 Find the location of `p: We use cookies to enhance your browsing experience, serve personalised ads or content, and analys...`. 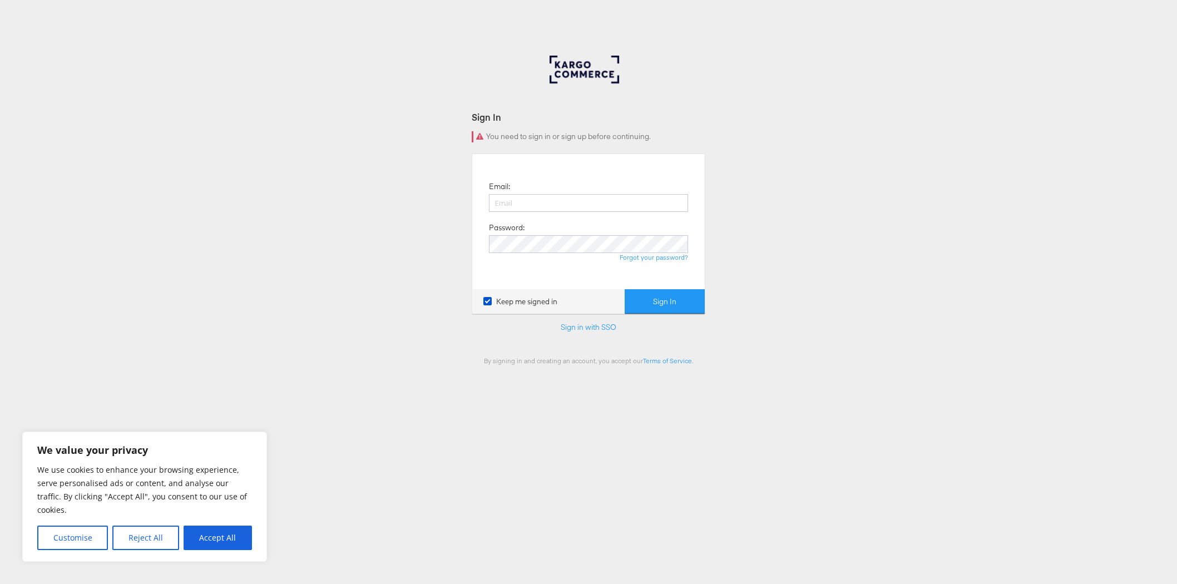

p: We use cookies to enhance your browsing experience, serve personalised ads or content, and analys... is located at coordinates (145, 490).